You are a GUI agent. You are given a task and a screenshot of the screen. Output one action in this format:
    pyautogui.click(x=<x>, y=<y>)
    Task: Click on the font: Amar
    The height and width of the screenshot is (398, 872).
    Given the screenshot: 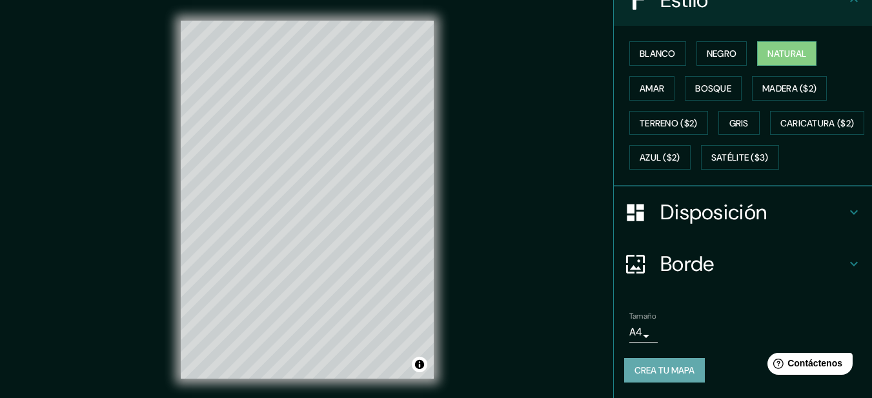 What is the action you would take?
    pyautogui.click(x=652, y=88)
    